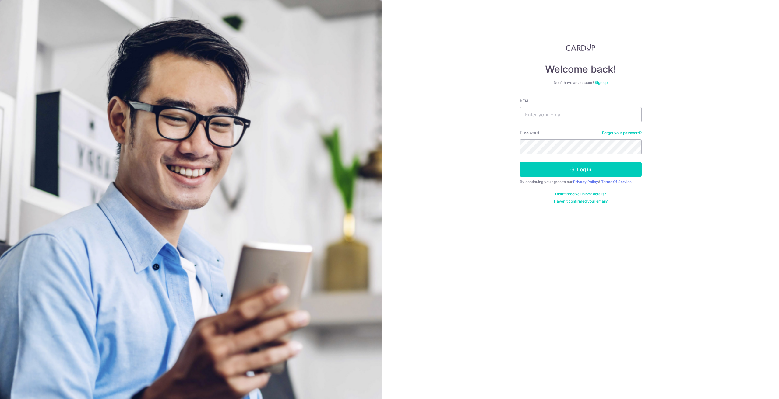  Describe the element at coordinates (581, 115) in the screenshot. I see `input: Enter your Email` at that location.